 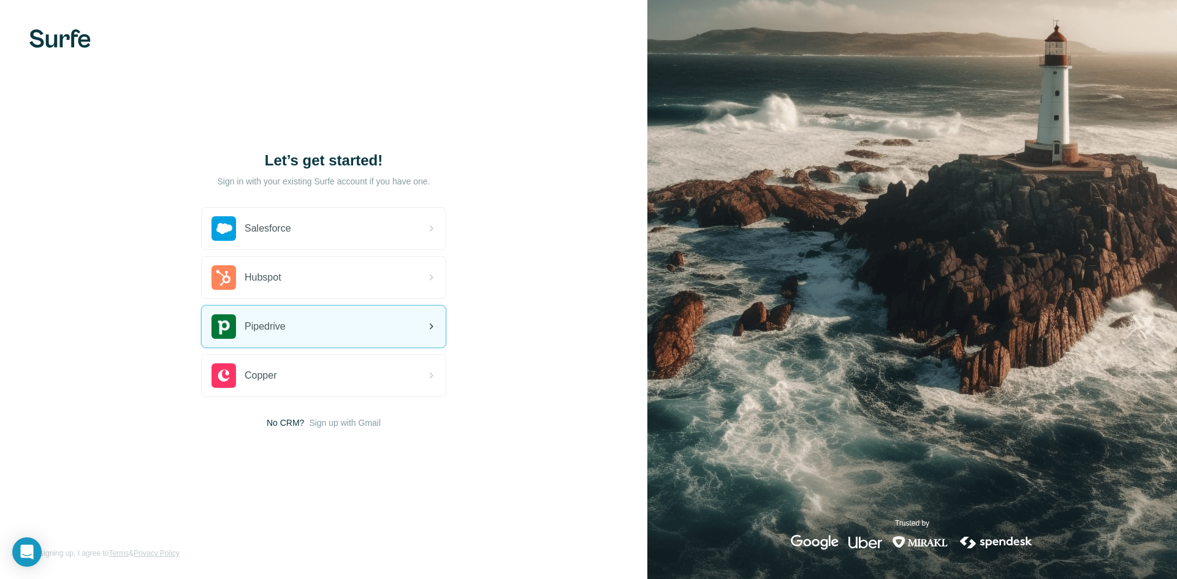 I want to click on img: Surfe's logo, so click(x=60, y=39).